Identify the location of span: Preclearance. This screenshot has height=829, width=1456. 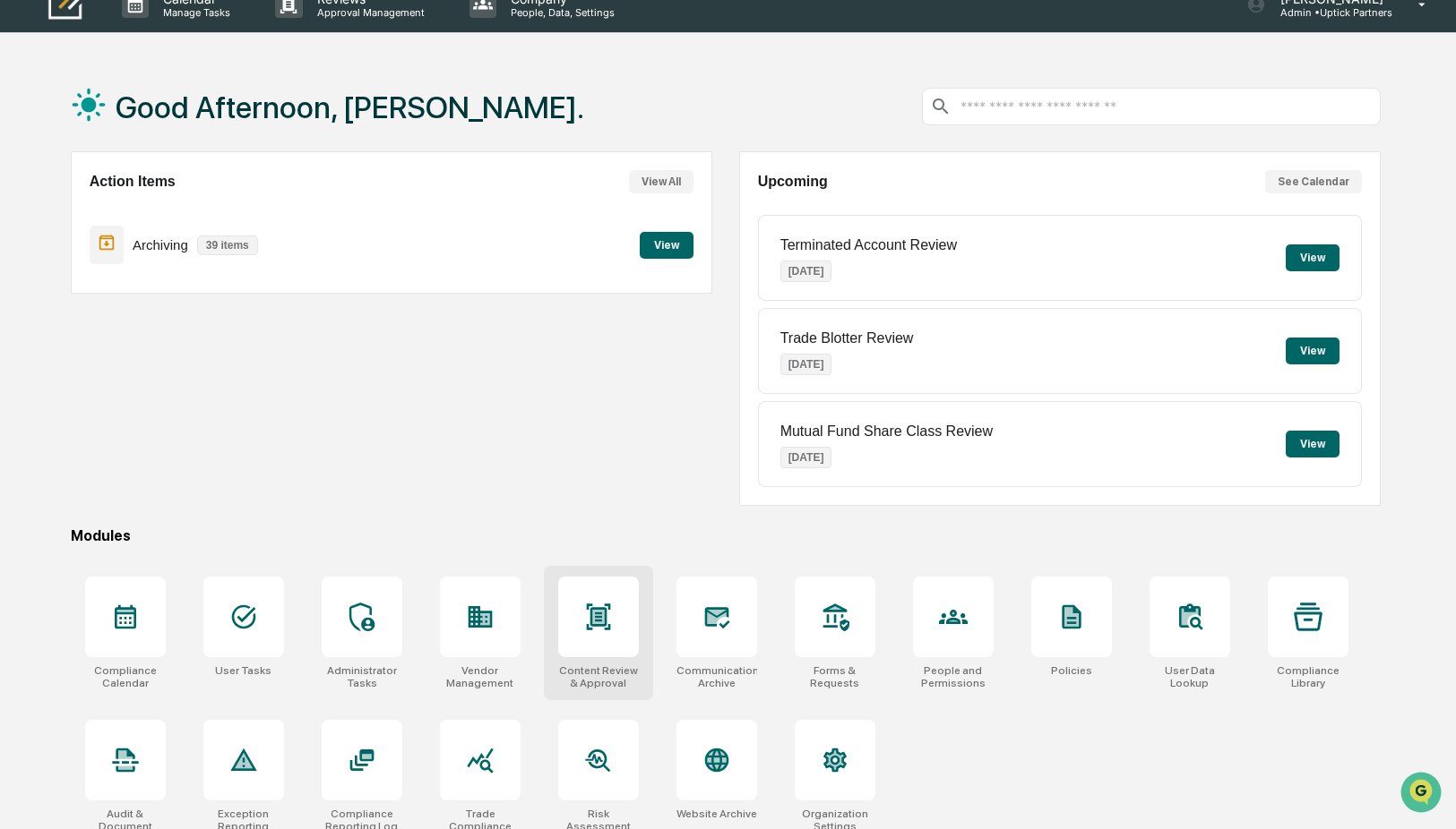
(75, 235).